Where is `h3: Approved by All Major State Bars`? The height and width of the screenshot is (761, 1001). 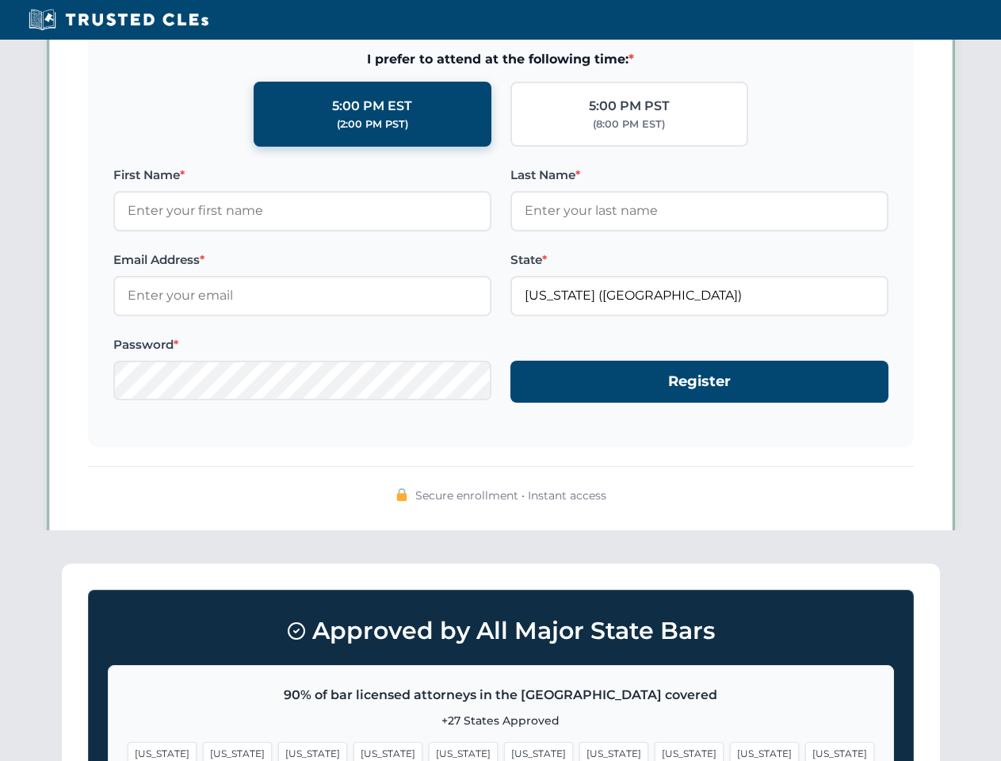 h3: Approved by All Major State Bars is located at coordinates (501, 631).